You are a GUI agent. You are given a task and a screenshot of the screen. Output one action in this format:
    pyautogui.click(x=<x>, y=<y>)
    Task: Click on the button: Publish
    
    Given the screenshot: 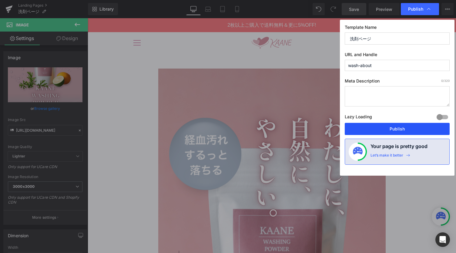 What is the action you would take?
    pyautogui.click(x=398, y=129)
    